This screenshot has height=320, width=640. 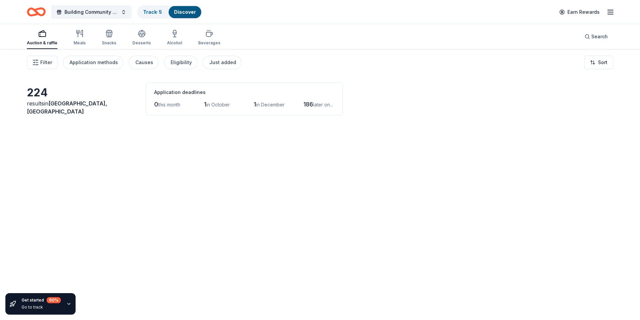 I want to click on div: Go to track, so click(x=41, y=308).